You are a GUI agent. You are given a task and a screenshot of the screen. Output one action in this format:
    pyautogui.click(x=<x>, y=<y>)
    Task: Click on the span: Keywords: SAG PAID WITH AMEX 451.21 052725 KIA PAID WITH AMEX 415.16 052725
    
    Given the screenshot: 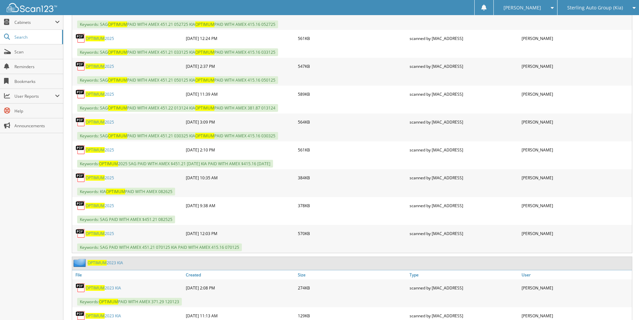 What is the action you would take?
    pyautogui.click(x=178, y=24)
    